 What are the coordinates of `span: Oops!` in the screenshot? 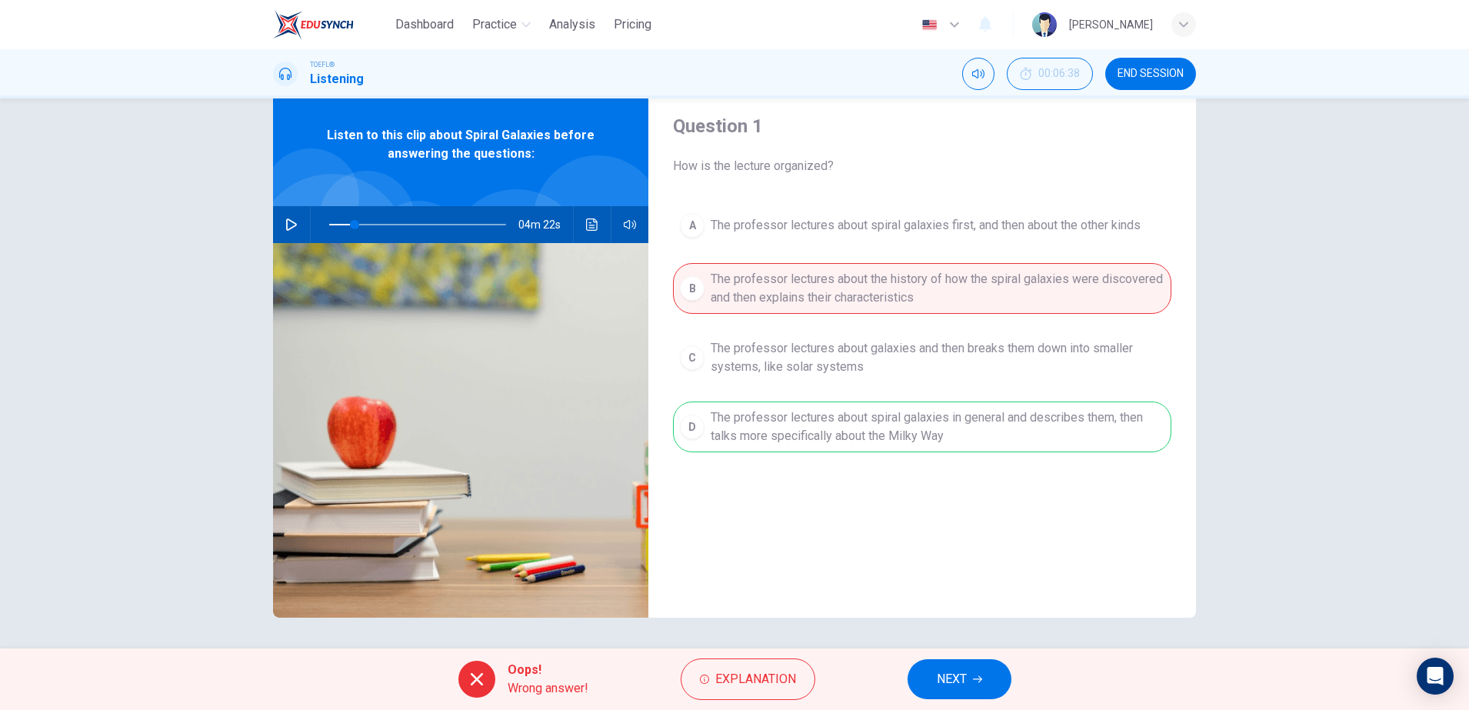 It's located at (548, 670).